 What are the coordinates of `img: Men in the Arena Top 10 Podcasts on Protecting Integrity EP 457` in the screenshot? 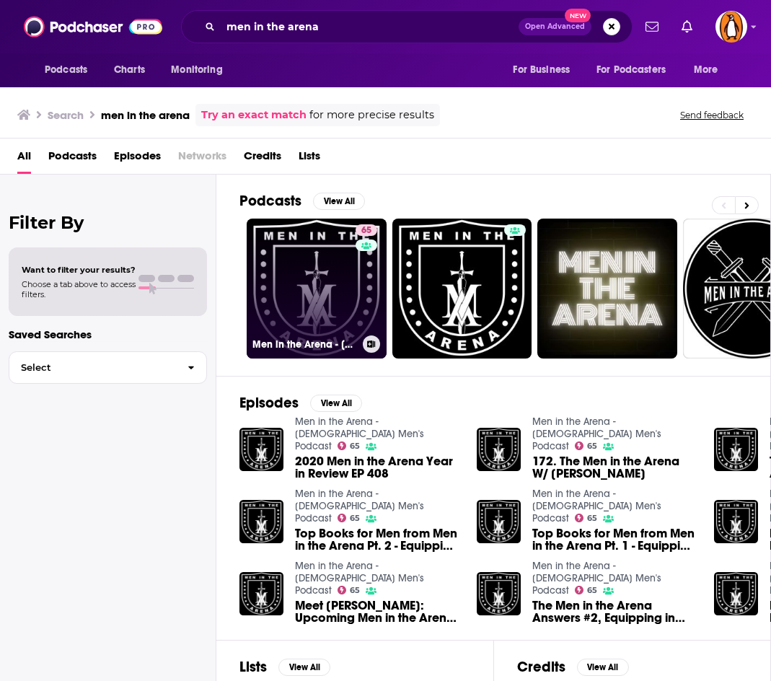 It's located at (736, 594).